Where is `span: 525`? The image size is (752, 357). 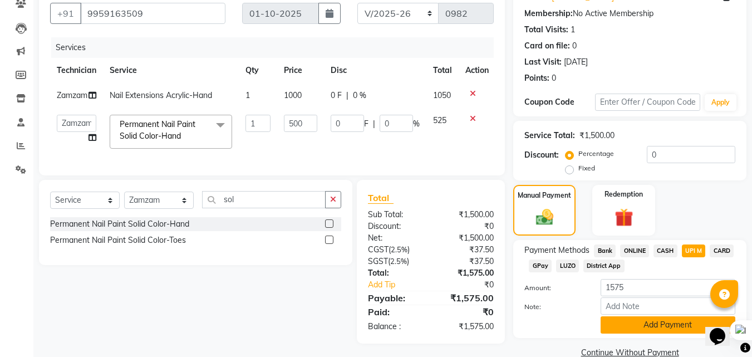
span: 525 is located at coordinates (440, 120).